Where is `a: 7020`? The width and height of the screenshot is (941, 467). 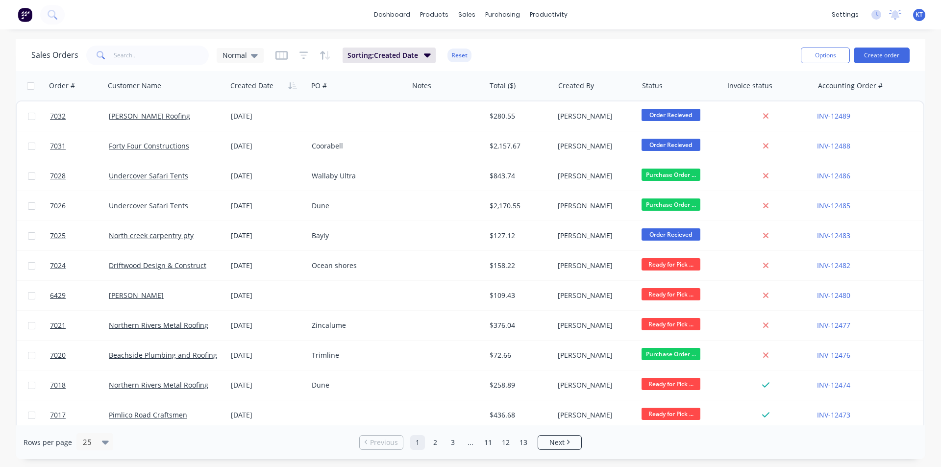 a: 7020 is located at coordinates (79, 355).